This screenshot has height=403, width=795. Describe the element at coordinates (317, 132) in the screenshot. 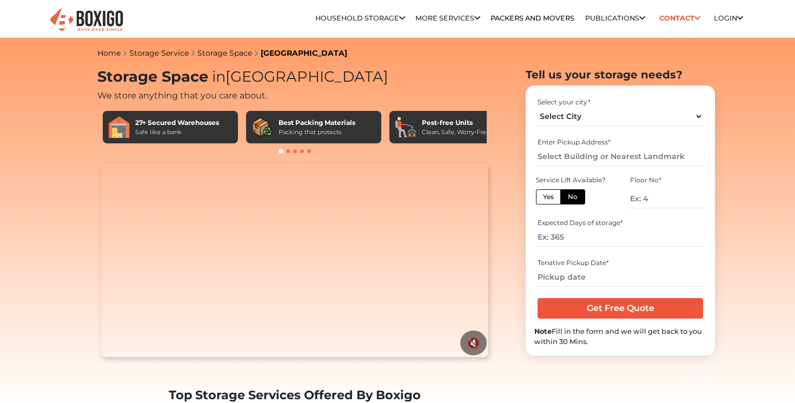

I see `div: Packing that protects` at that location.